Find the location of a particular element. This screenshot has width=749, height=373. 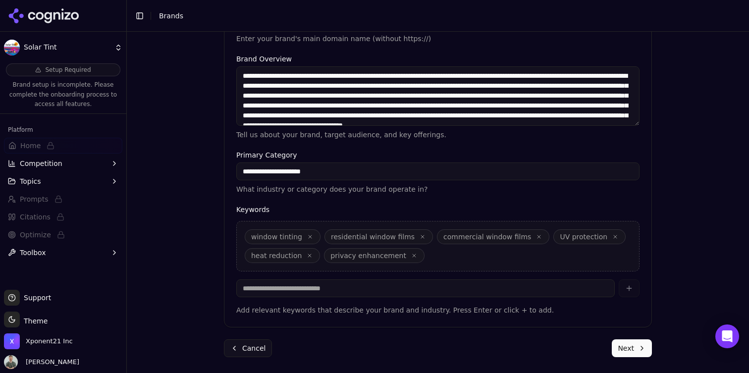

button: Competition is located at coordinates (63, 163).